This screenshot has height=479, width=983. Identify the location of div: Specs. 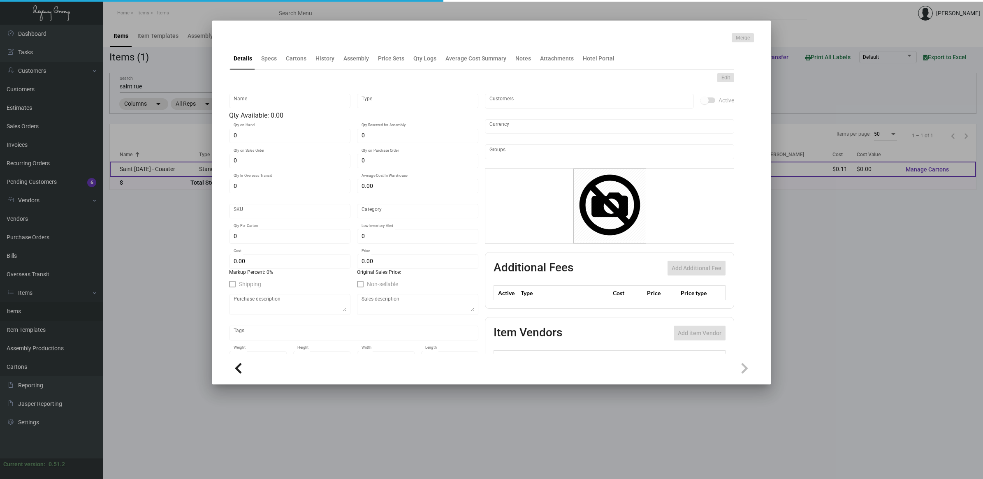
(269, 58).